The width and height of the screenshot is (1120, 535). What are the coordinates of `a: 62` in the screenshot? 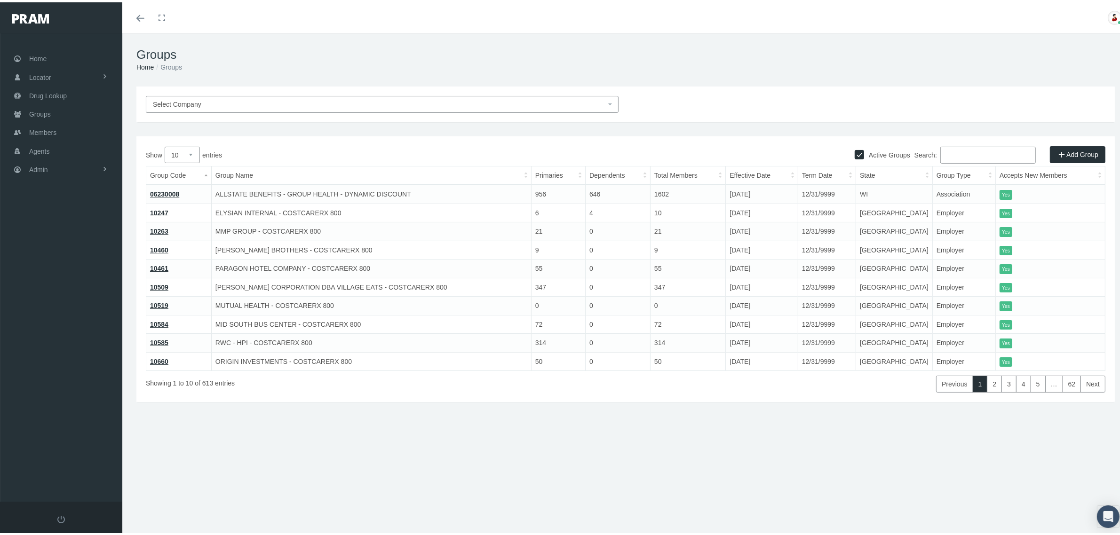 It's located at (1072, 382).